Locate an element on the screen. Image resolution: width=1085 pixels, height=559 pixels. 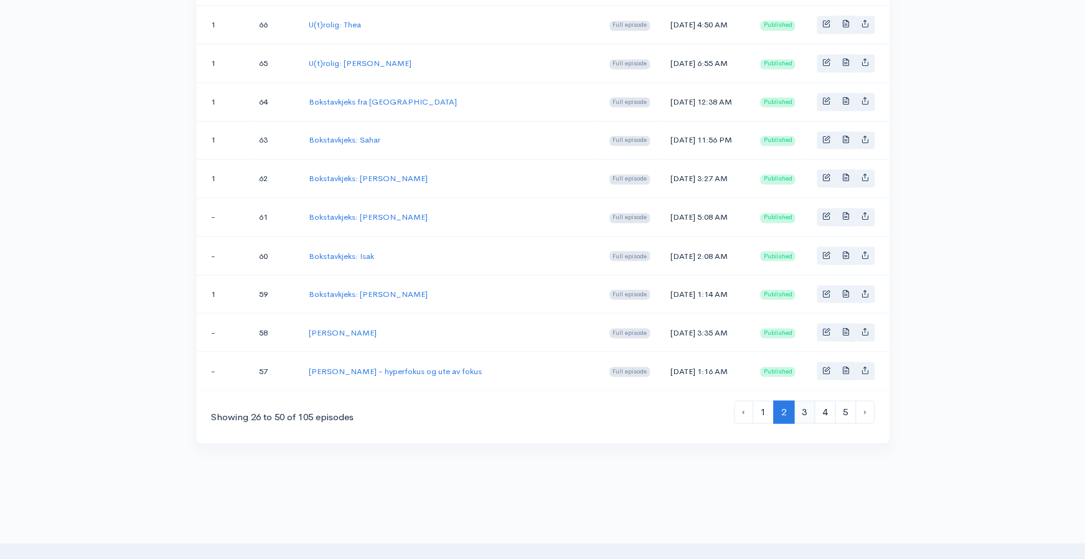
a: U(t)rolig: Thea is located at coordinates (335, 24).